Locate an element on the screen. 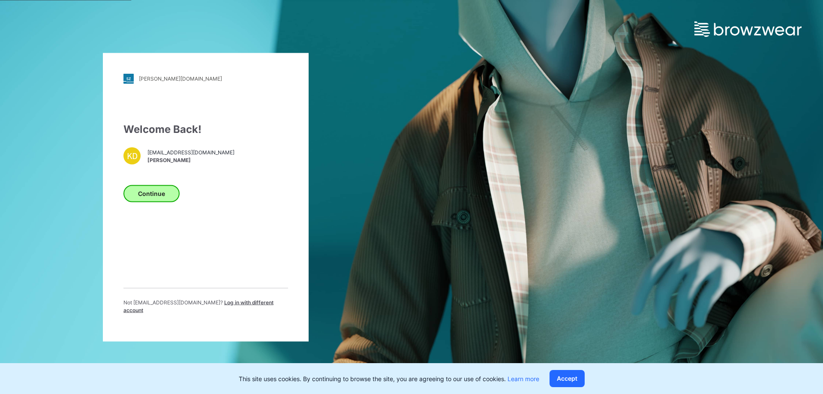 The width and height of the screenshot is (823, 394). button: Continue is located at coordinates (151, 193).